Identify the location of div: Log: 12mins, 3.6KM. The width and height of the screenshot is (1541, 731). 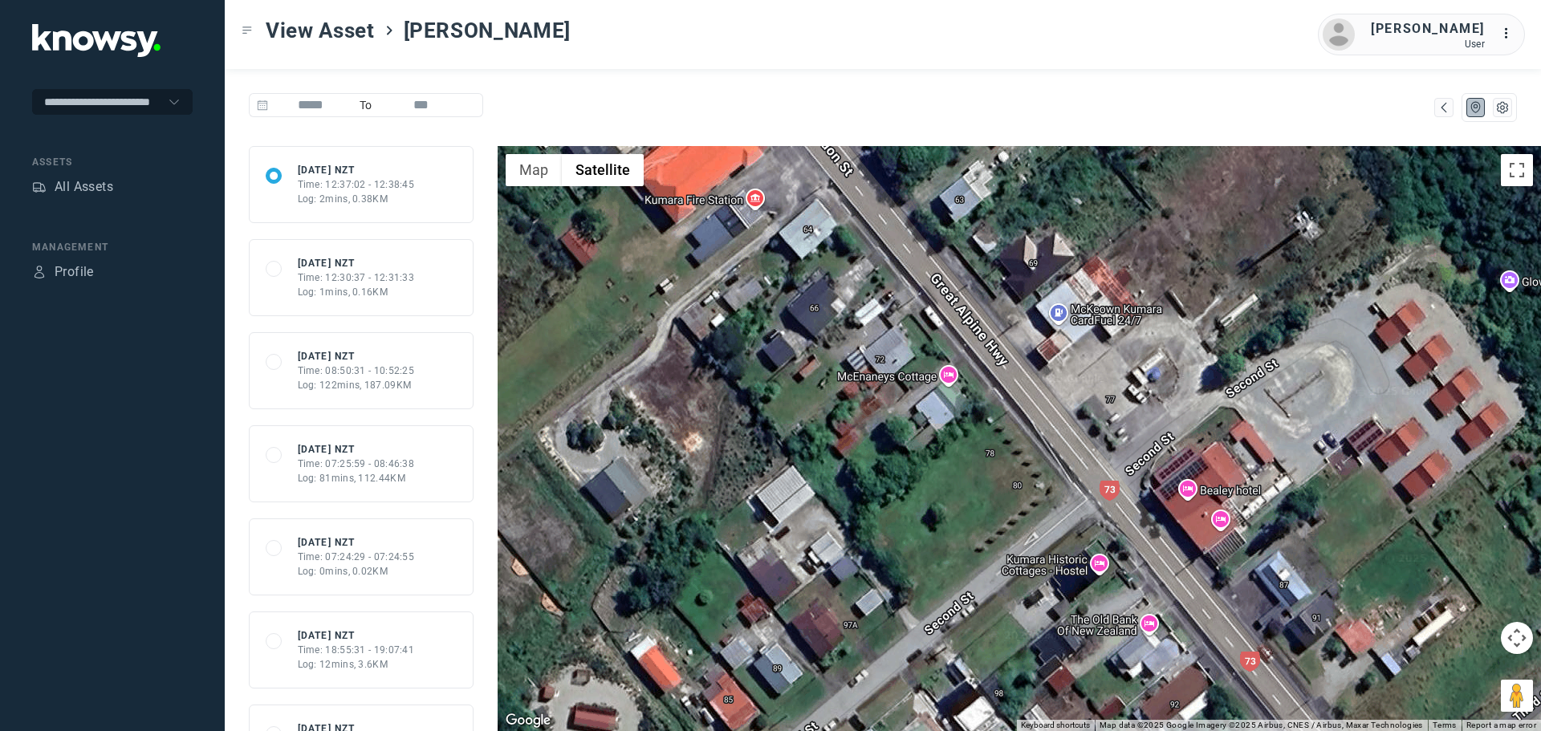
(356, 665).